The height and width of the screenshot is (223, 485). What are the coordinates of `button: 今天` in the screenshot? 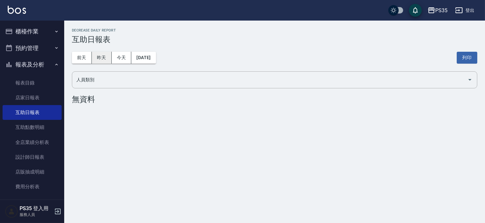 It's located at (122, 57).